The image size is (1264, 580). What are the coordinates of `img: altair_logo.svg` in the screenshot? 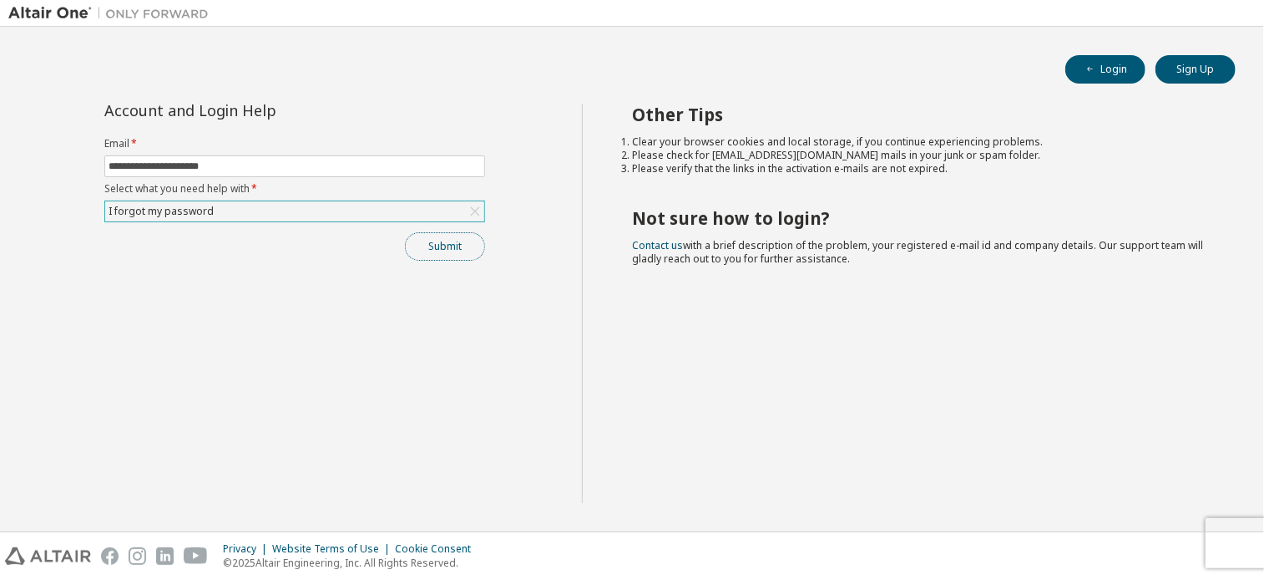 It's located at (48, 555).